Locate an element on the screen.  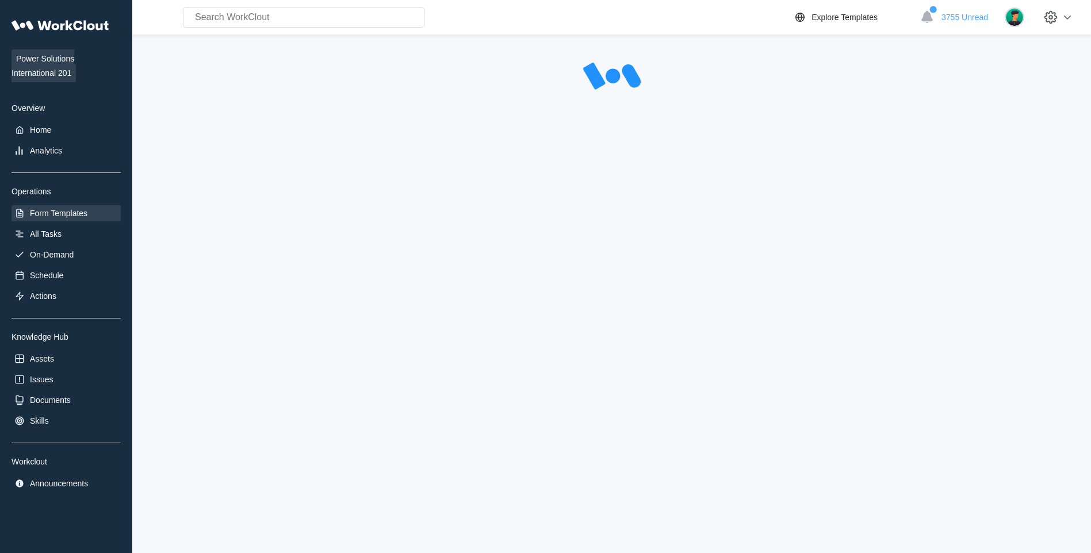
a: Form Templates is located at coordinates (66, 213).